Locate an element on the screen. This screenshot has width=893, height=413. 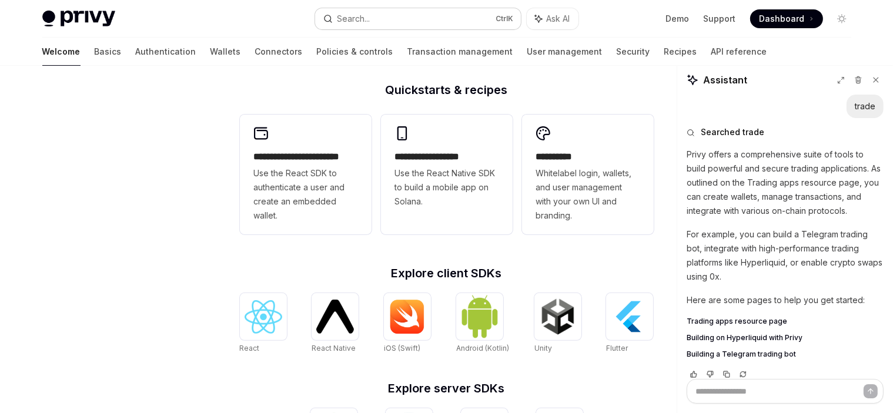
h2: Explore client SDKs is located at coordinates (447, 274).